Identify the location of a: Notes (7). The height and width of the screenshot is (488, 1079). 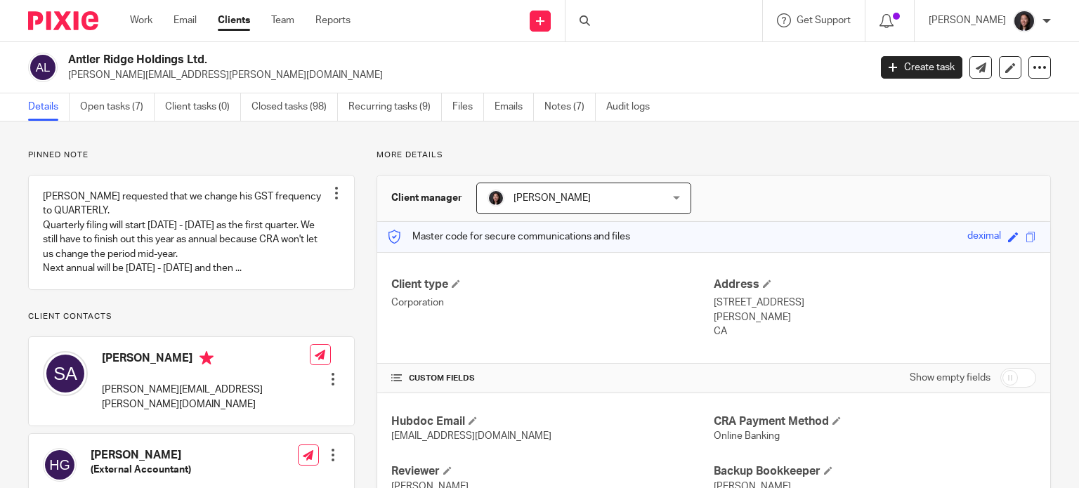
(570, 107).